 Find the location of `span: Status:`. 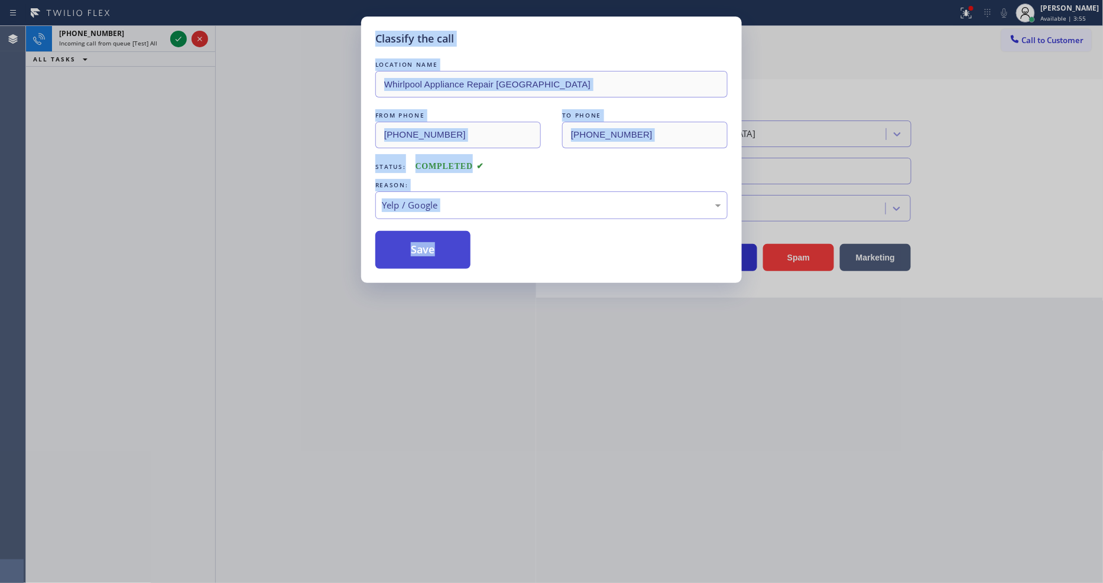

span: Status: is located at coordinates (391, 167).